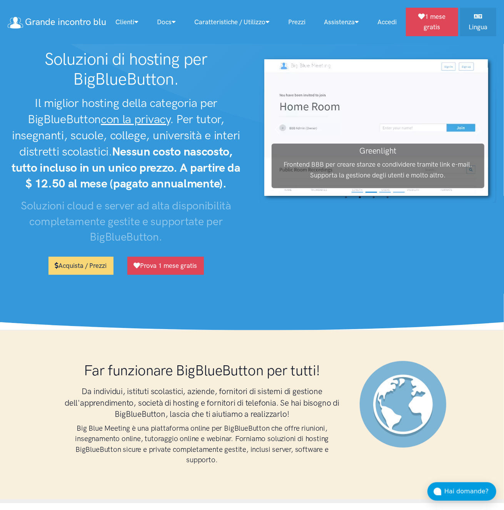  Describe the element at coordinates (378, 150) in the screenshot. I see `h3: Greenlight` at that location.